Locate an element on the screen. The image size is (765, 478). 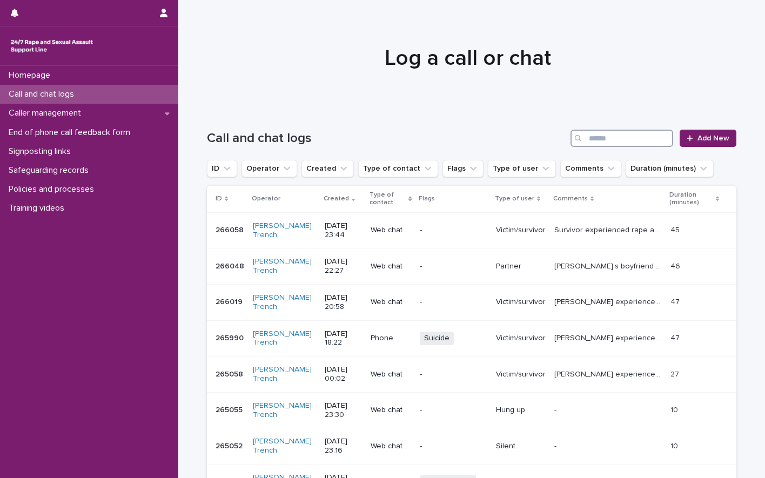
p: 45 is located at coordinates (676, 229).